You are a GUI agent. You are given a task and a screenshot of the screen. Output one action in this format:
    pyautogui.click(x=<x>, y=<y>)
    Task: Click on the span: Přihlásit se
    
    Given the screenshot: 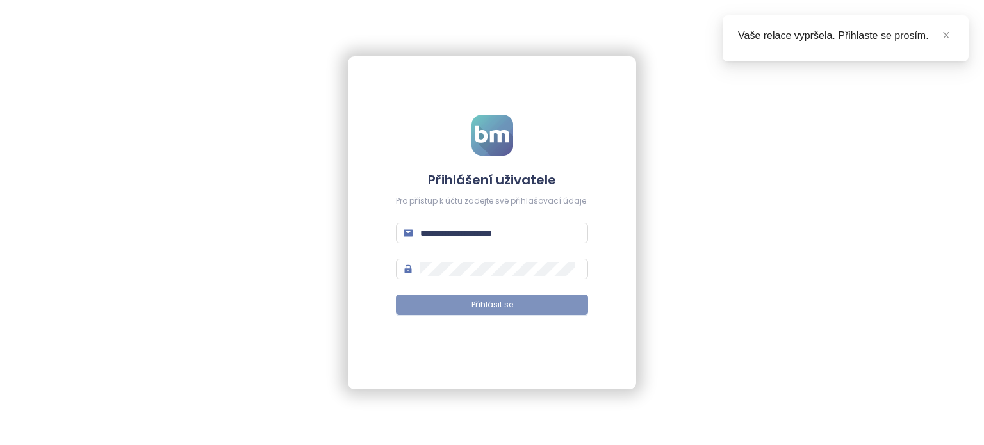 What is the action you would take?
    pyautogui.click(x=492, y=305)
    